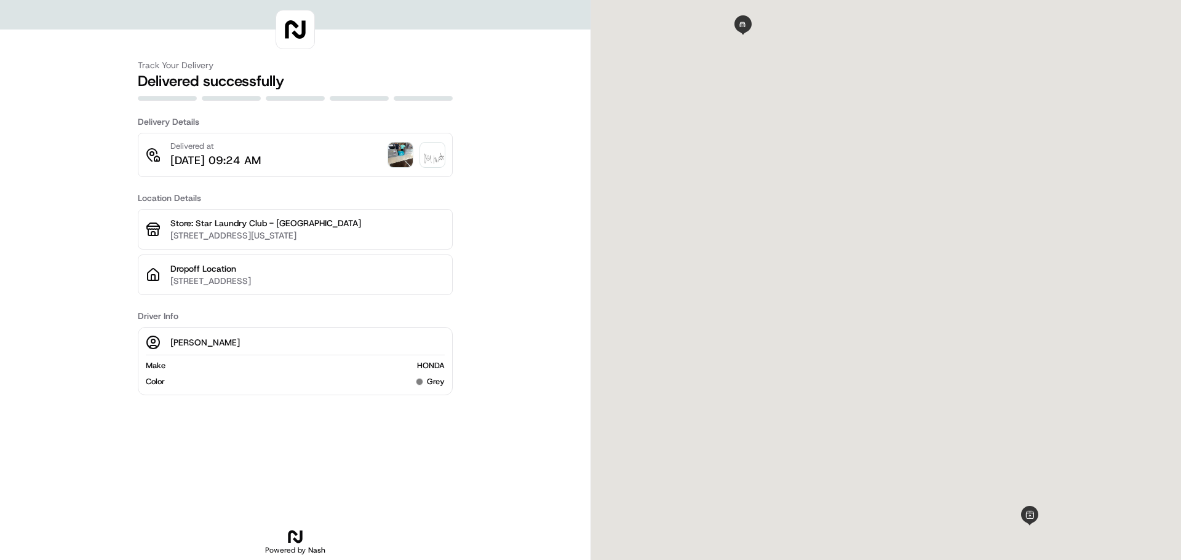 This screenshot has height=560, width=1181. I want to click on h3: Driver Info, so click(295, 316).